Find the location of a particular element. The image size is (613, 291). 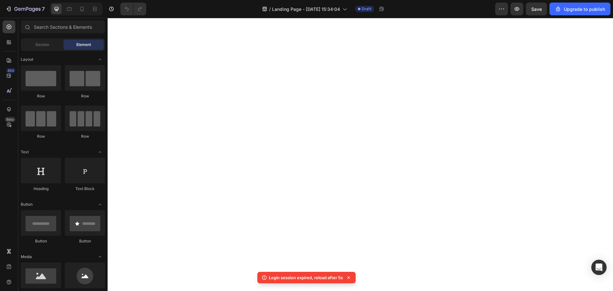

span: Text is located at coordinates (25, 152).